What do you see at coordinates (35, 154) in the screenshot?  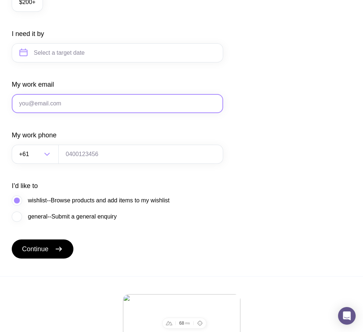 I see `div: Search for option` at bounding box center [35, 154].